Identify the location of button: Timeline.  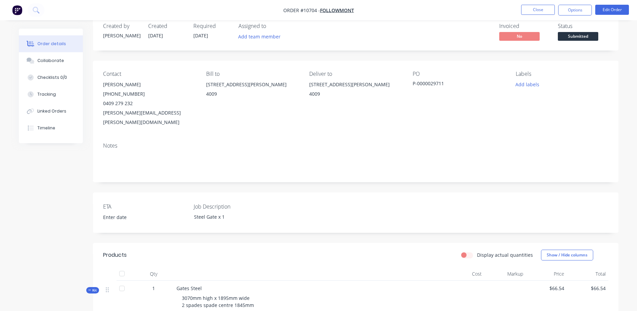
(51, 128).